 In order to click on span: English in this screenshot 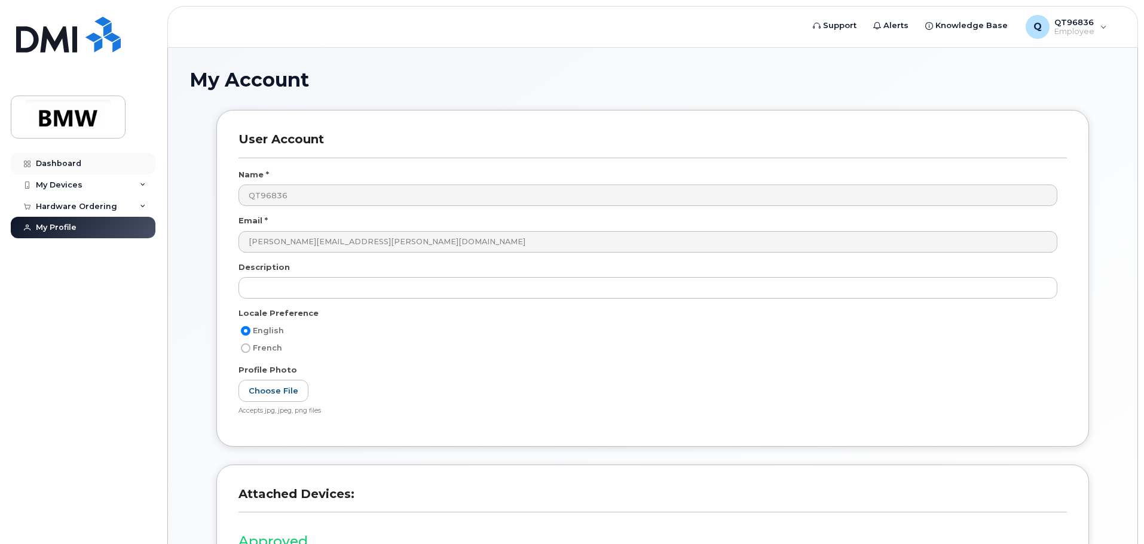, I will do `click(268, 331)`.